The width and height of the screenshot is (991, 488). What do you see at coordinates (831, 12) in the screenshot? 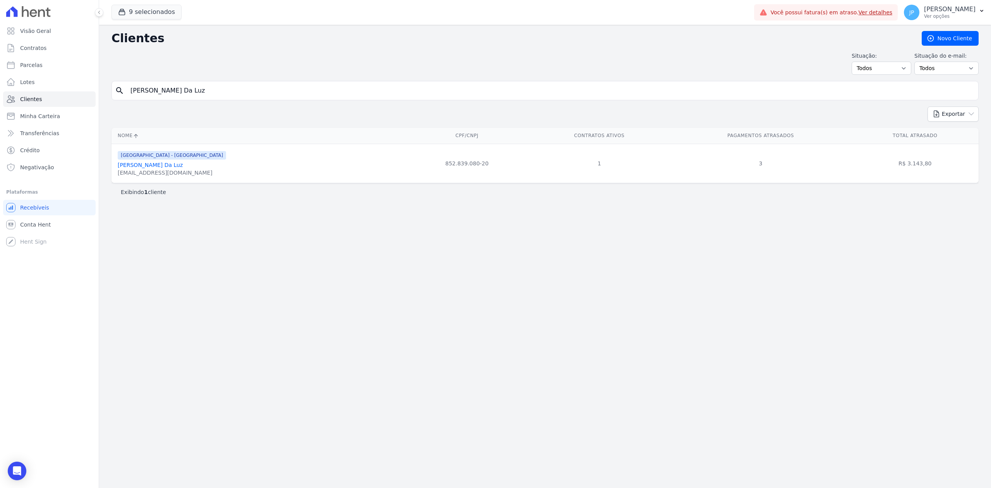
I see `span: Você possui fatura(s) em atraso.` at bounding box center [831, 12].